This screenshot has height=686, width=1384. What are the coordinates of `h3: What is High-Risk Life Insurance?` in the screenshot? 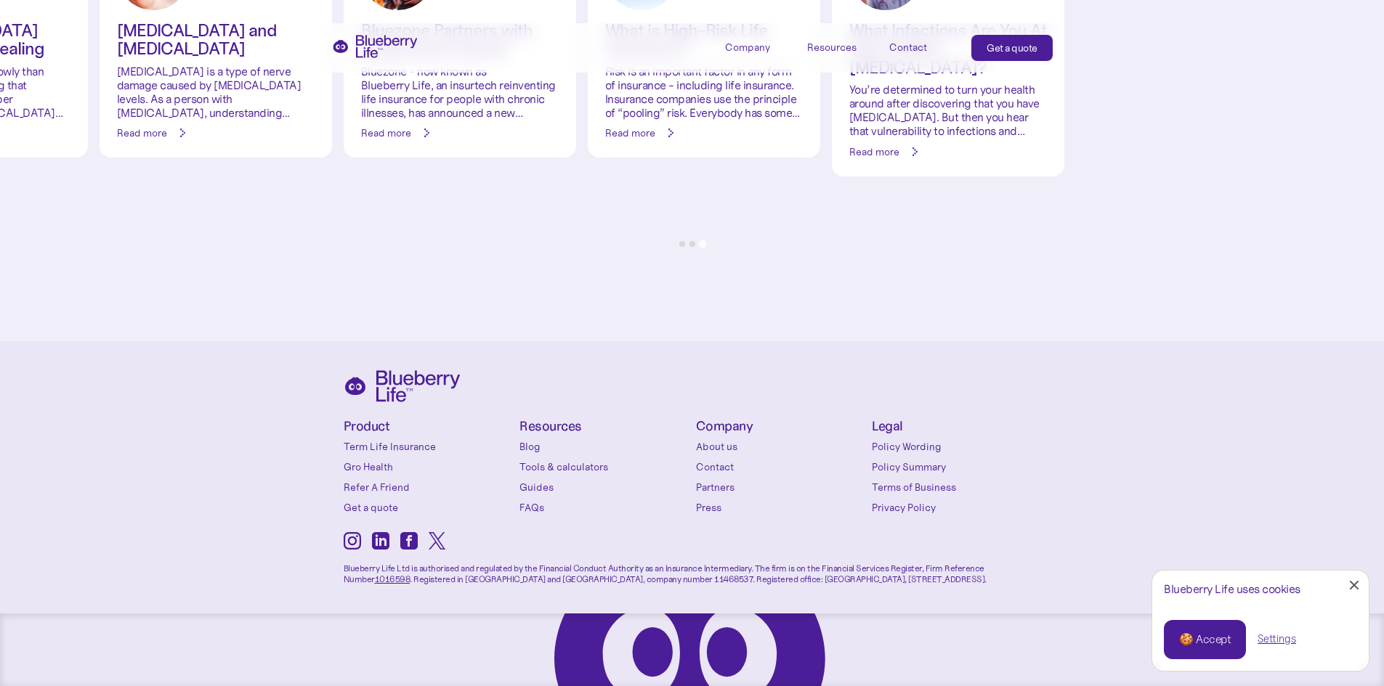 It's located at (704, 40).